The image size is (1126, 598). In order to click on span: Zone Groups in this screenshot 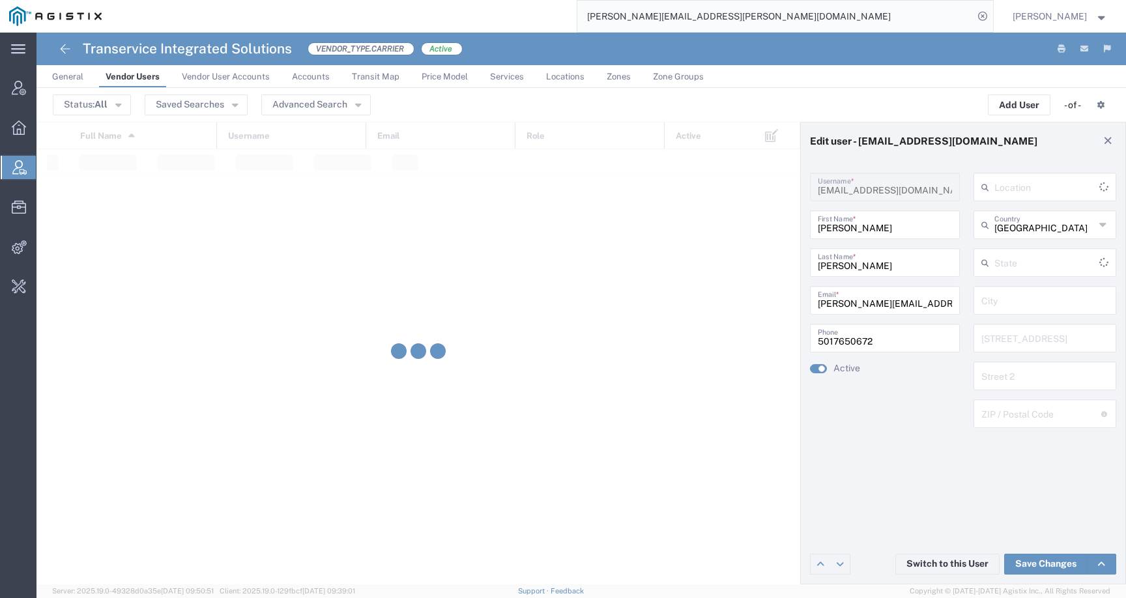, I will do `click(678, 76)`.